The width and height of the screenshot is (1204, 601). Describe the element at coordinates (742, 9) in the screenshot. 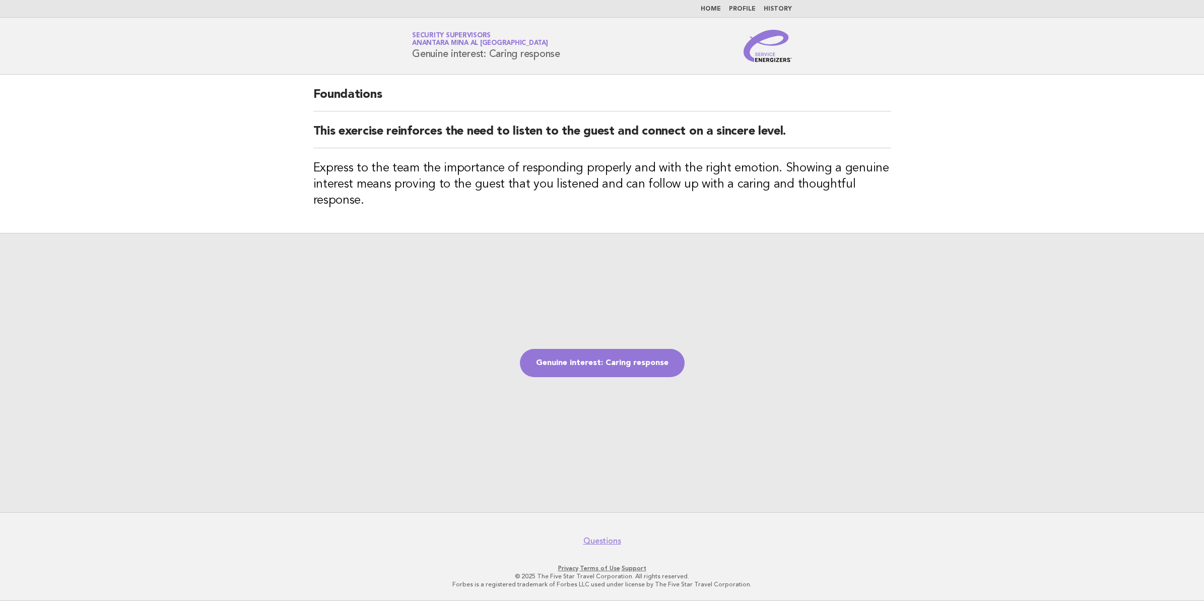

I see `a: Profile` at that location.